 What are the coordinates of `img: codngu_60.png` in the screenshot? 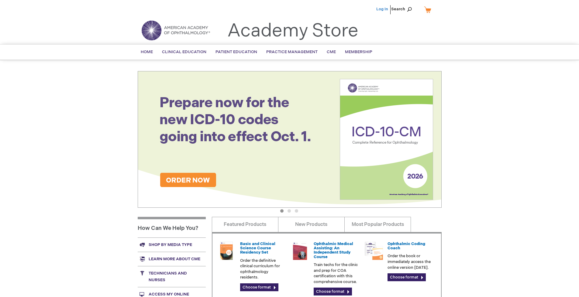 It's located at (374, 251).